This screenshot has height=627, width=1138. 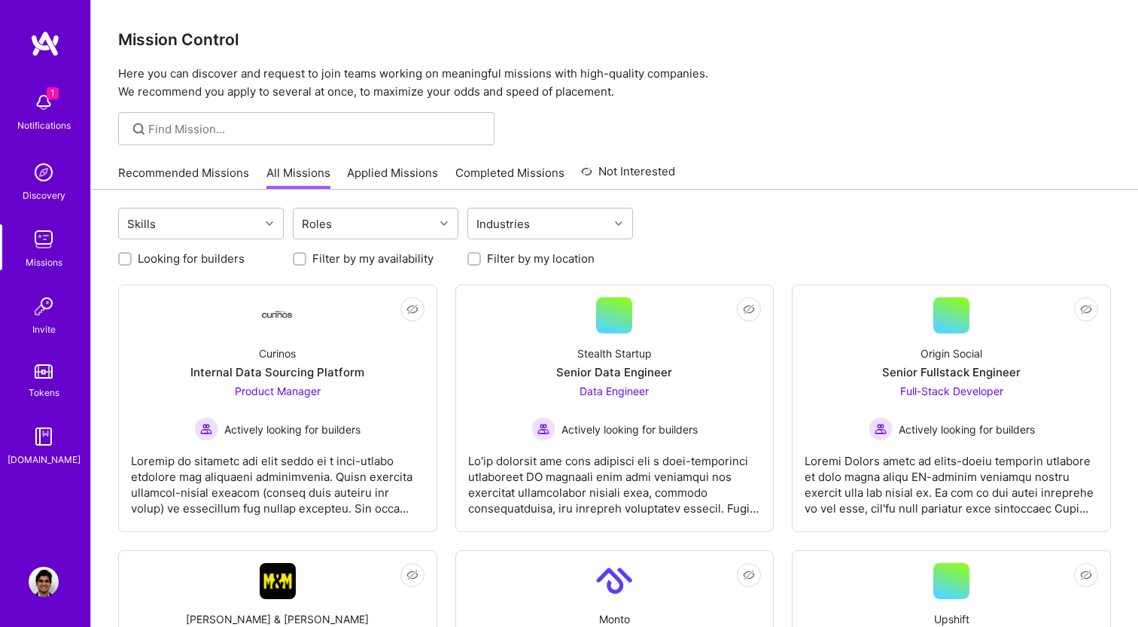 I want to click on a: All Missions, so click(x=298, y=177).